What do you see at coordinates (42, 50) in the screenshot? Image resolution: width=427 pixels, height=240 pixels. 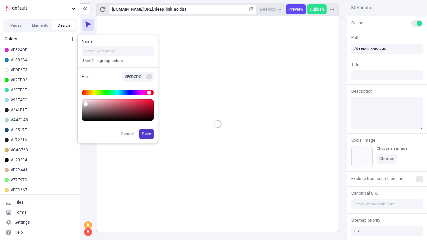 I see `div: #E524DF` at bounding box center [42, 50].